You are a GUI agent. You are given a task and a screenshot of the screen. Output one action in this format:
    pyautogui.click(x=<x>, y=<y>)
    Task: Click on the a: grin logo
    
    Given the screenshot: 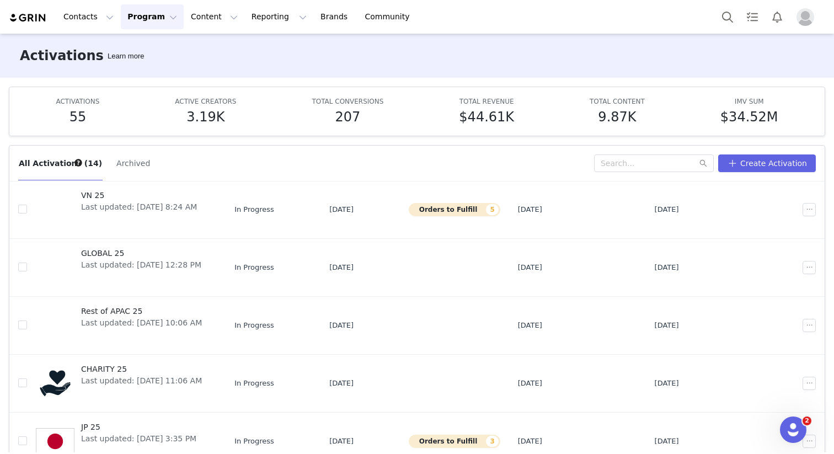 What is the action you would take?
    pyautogui.click(x=28, y=18)
    